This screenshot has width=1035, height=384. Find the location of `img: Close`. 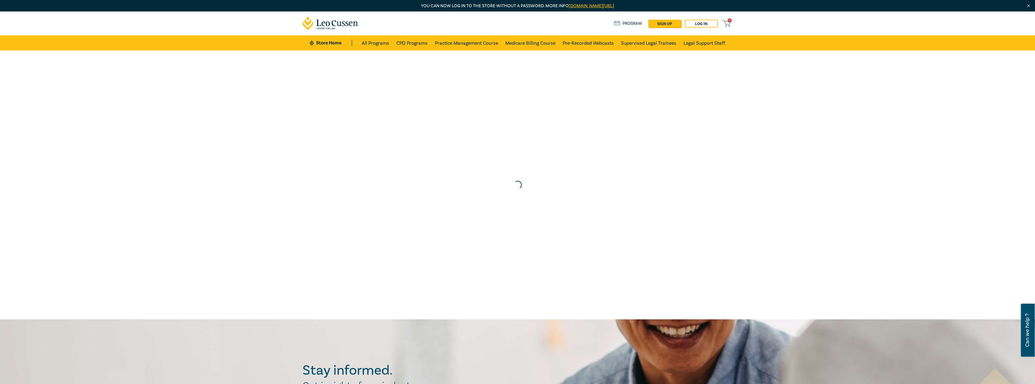

img: Close is located at coordinates (1028, 6).